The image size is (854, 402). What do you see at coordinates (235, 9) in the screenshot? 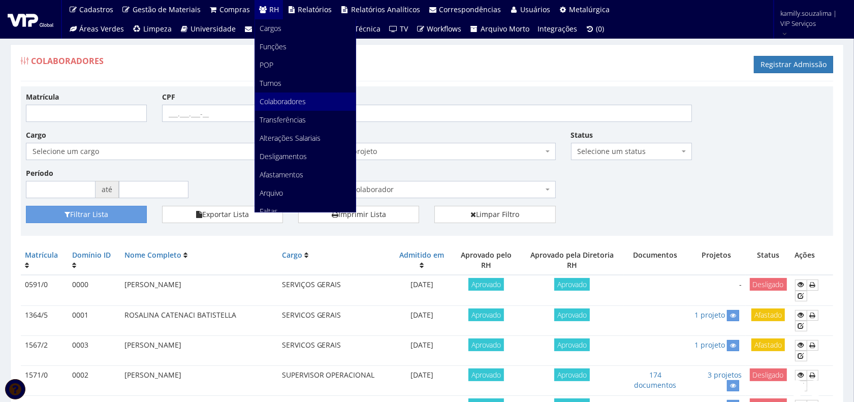
I see `span: Compras` at bounding box center [235, 9].